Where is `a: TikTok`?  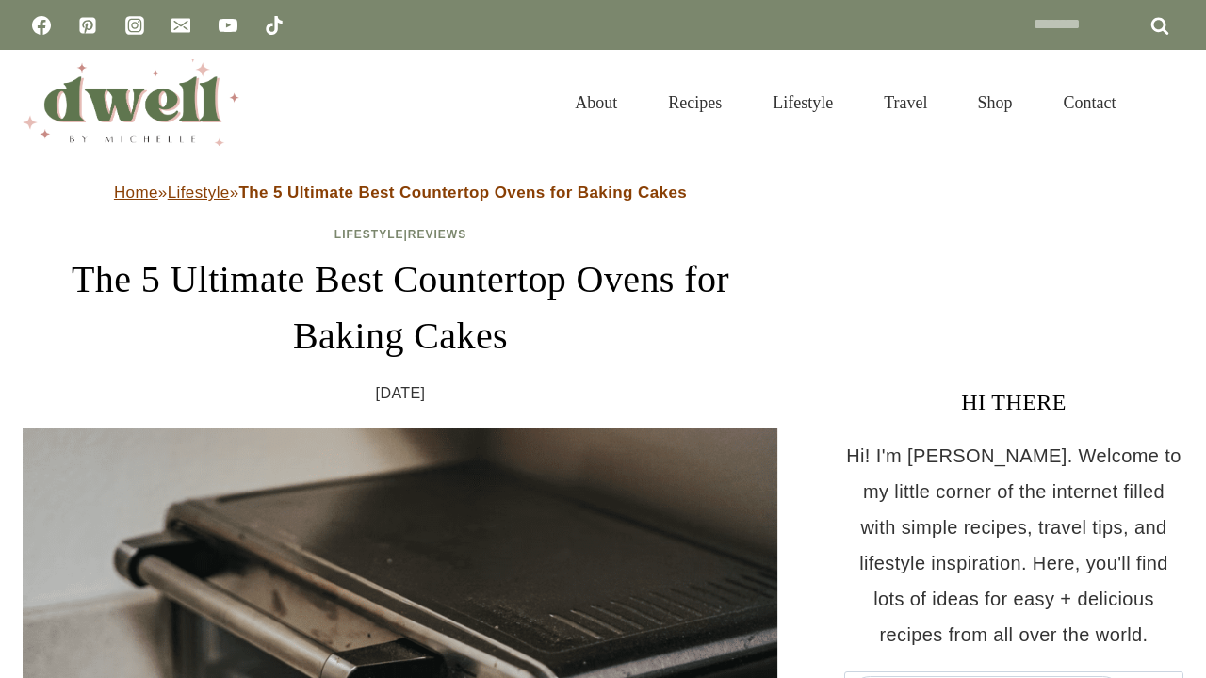
a: TikTok is located at coordinates (274, 25).